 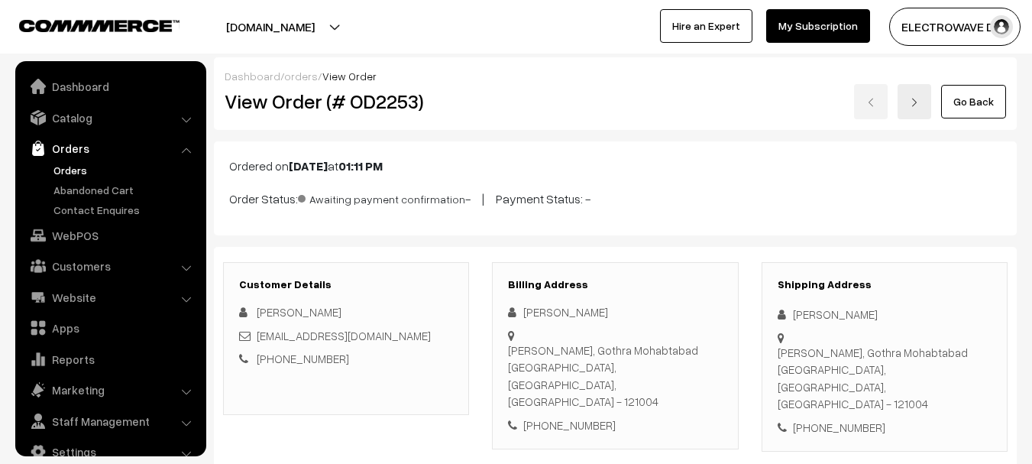 I want to click on a: Apps, so click(x=110, y=328).